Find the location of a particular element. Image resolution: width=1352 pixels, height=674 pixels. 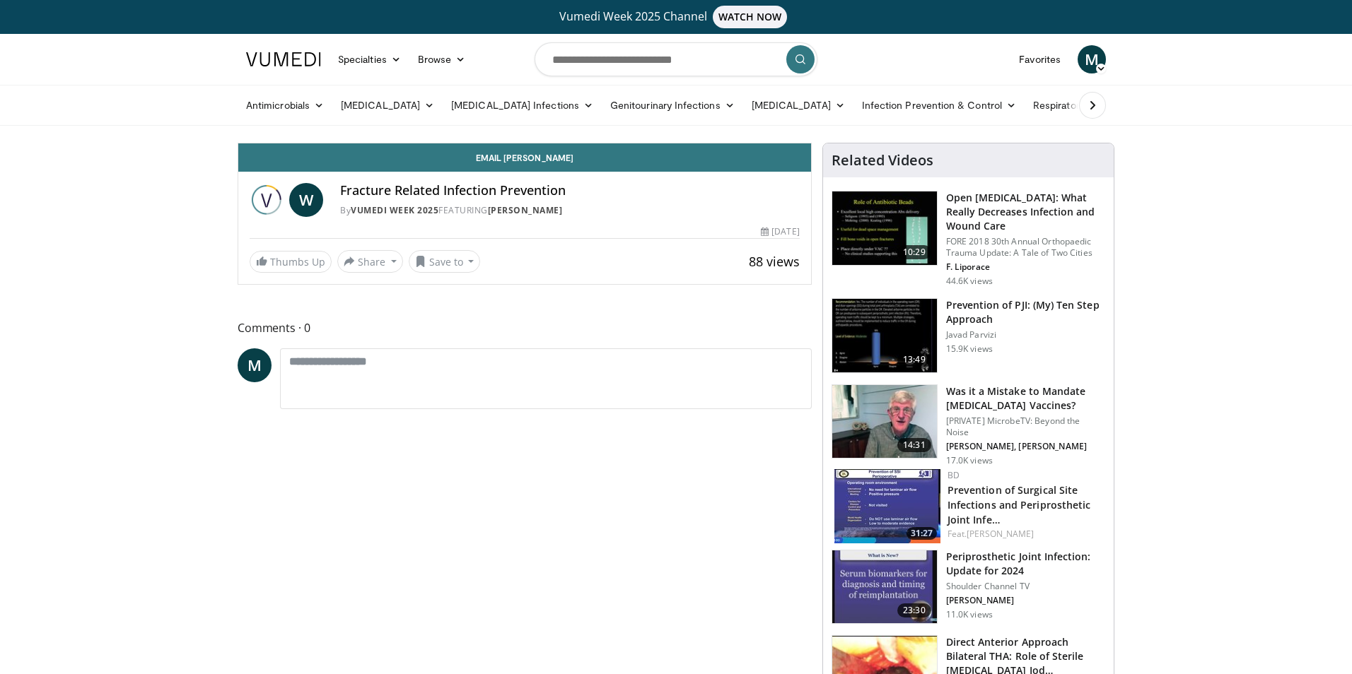

a: Infection Prevention & Control is located at coordinates (939, 105).